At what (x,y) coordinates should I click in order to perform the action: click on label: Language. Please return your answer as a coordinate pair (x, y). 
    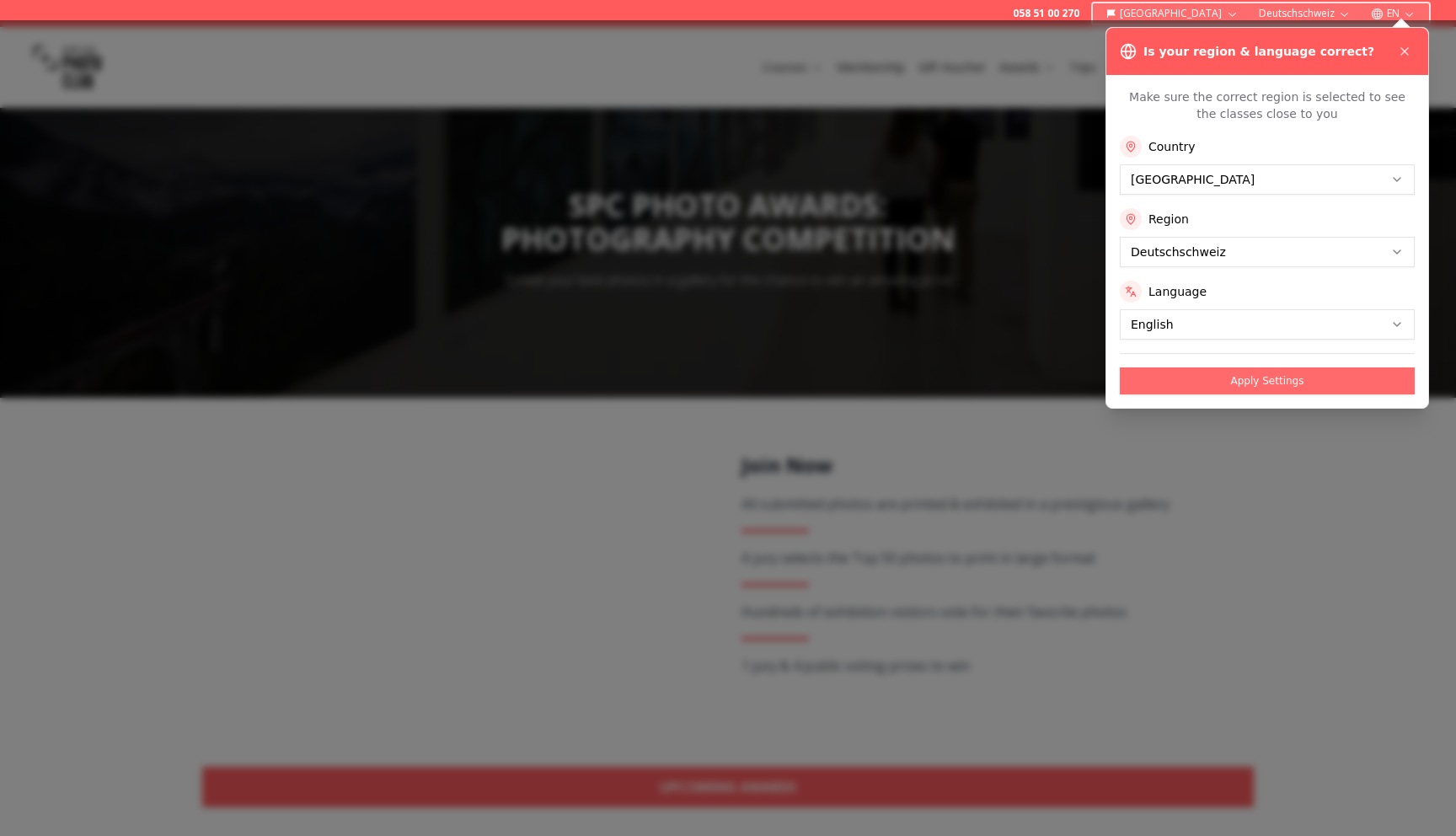
    Looking at the image, I should click on (1177, 292).